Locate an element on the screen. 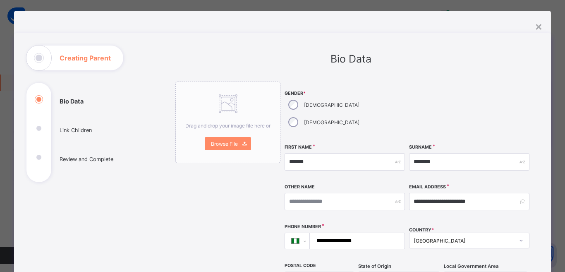  span: Bio Data is located at coordinates (351, 59).